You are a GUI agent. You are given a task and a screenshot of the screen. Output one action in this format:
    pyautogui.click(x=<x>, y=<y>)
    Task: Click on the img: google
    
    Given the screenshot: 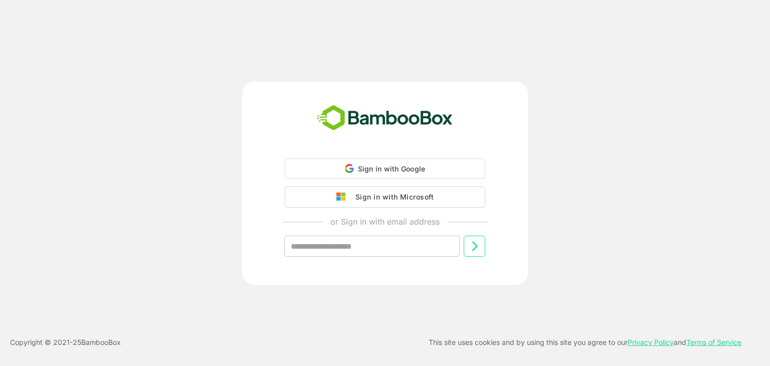 What is the action you would take?
    pyautogui.click(x=343, y=197)
    